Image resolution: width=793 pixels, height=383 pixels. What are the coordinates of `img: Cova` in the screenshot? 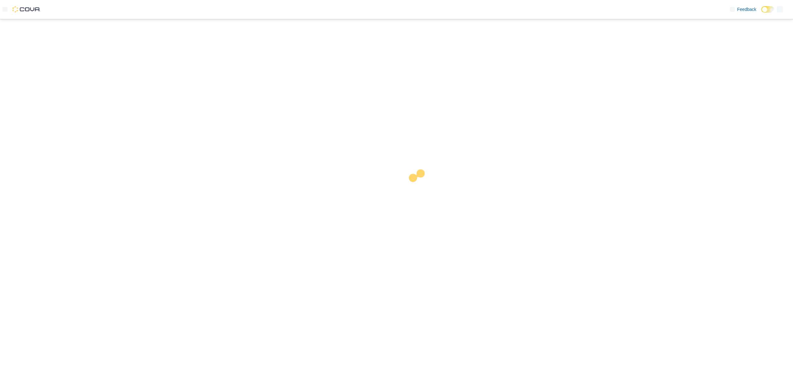 It's located at (26, 9).